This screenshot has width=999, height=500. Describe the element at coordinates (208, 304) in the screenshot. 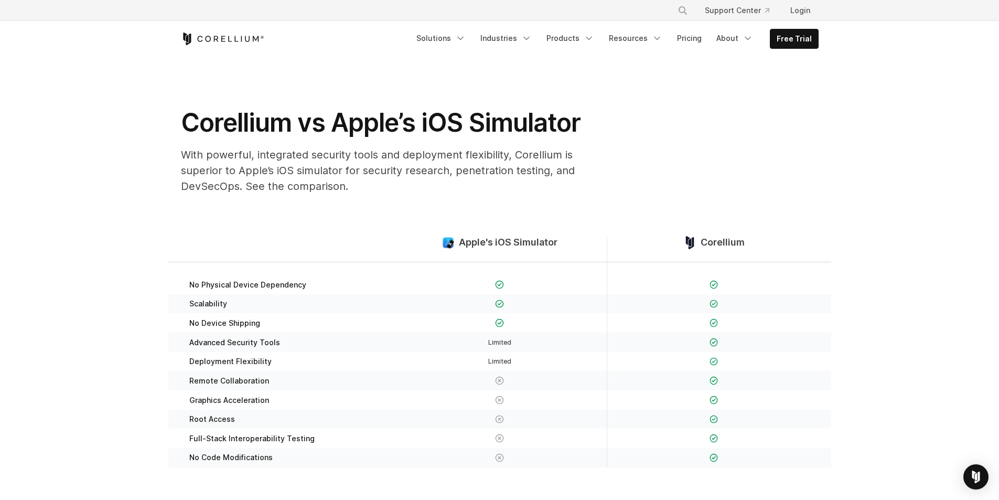

I see `span: Scalability` at that location.